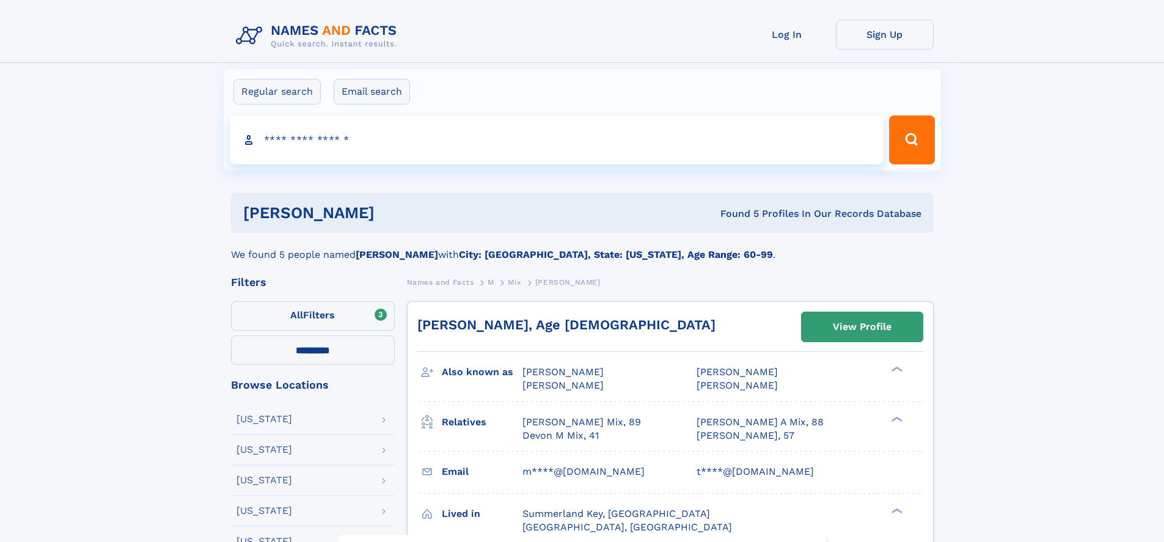  Describe the element at coordinates (787, 34) in the screenshot. I see `a: Log In` at that location.